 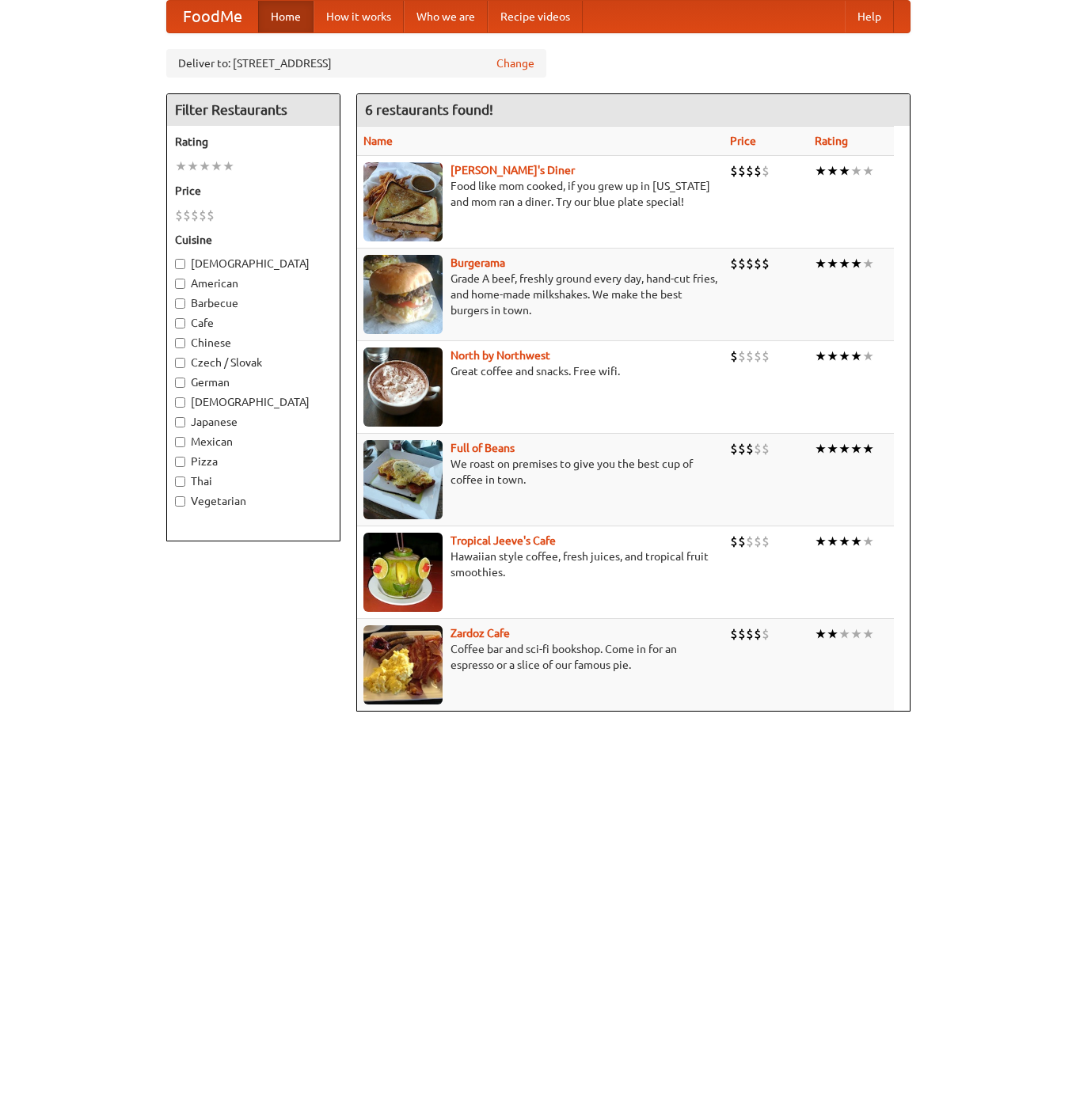 I want to click on a: Home, so click(x=286, y=17).